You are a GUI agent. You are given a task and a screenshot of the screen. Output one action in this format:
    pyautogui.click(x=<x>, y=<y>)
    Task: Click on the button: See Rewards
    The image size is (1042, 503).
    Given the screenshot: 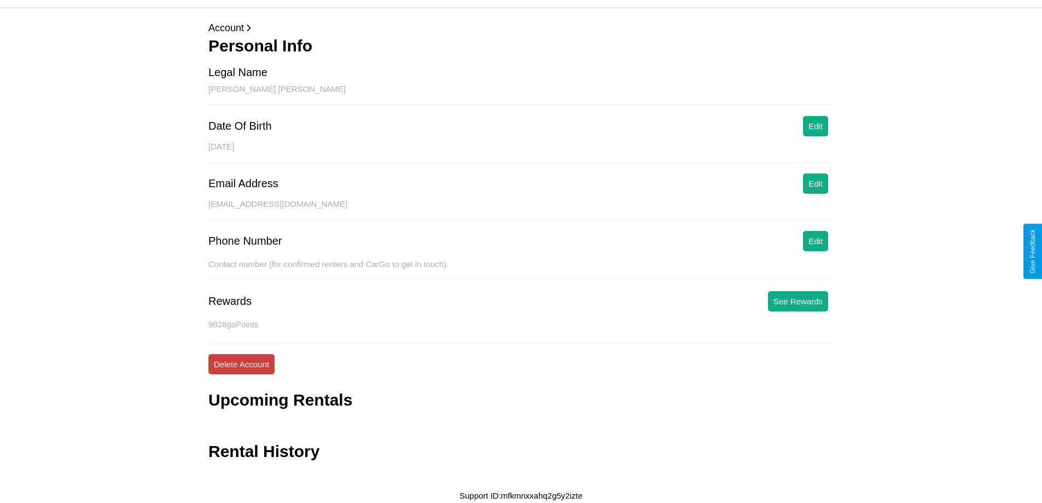 What is the action you would take?
    pyautogui.click(x=798, y=301)
    